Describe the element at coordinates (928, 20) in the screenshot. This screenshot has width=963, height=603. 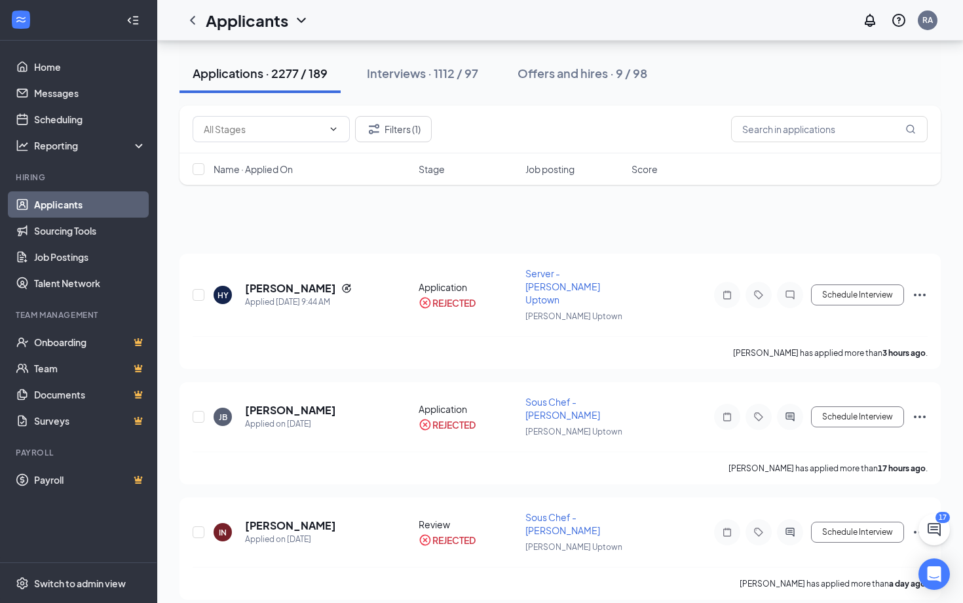
I see `div: RA` at that location.